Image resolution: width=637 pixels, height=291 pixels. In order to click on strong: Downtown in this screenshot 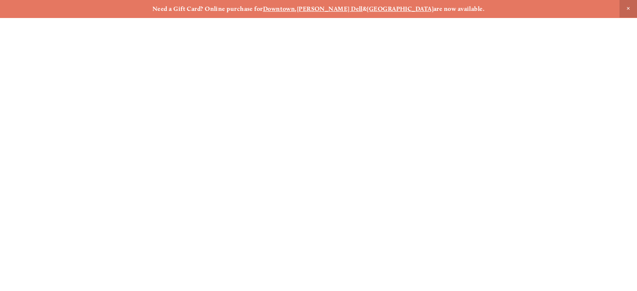, I will do `click(279, 9)`.